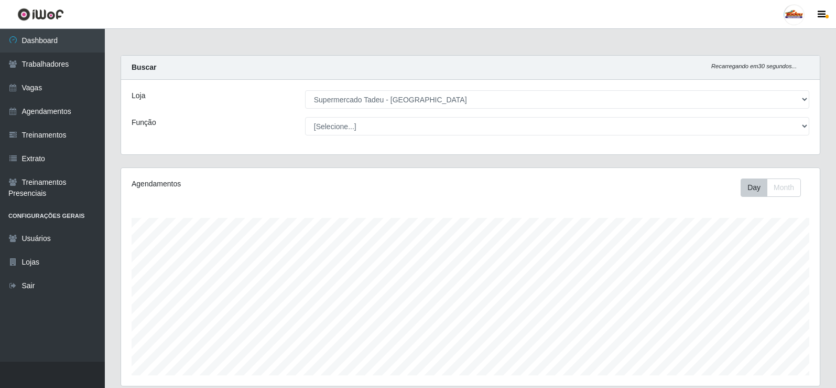  I want to click on i: Recarregando em 30 segundos..., so click(754, 66).